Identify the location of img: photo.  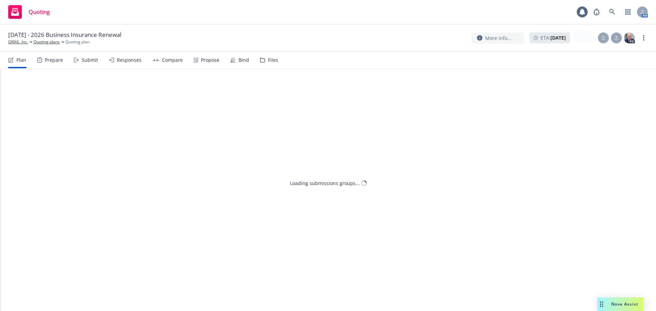
(629, 38).